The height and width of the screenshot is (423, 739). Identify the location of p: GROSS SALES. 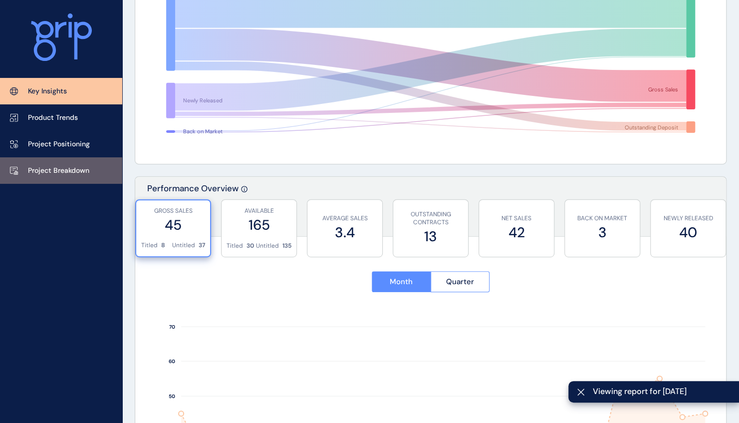
(173, 211).